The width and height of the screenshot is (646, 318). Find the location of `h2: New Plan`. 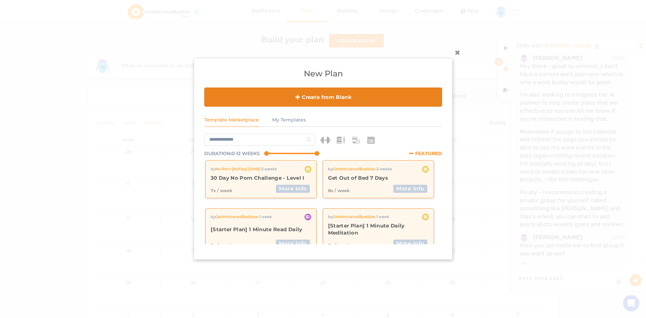

h2: New Plan is located at coordinates (323, 74).